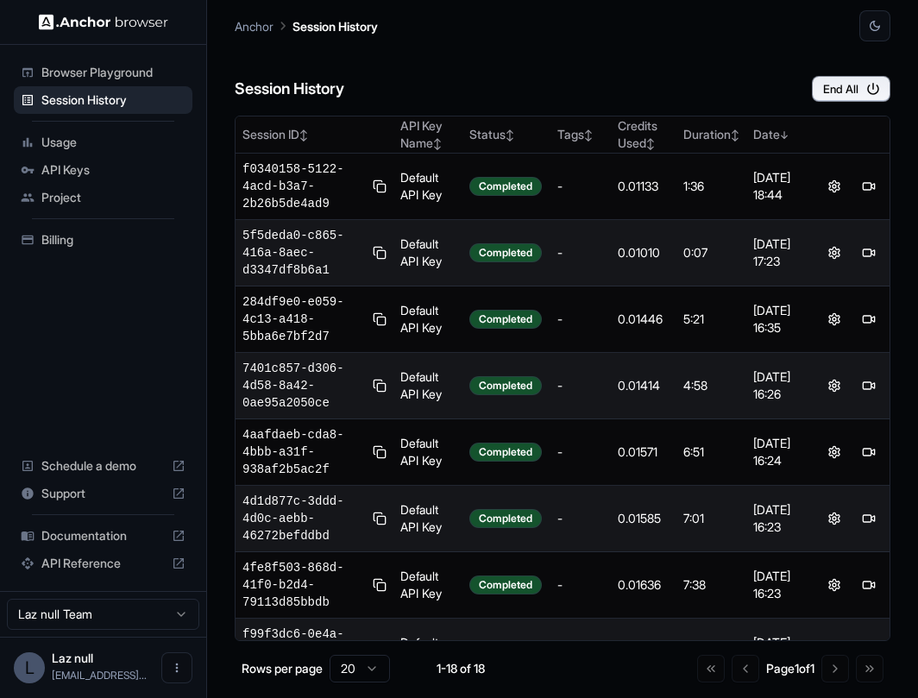 The width and height of the screenshot is (918, 698). What do you see at coordinates (103, 198) in the screenshot?
I see `div: Project` at bounding box center [103, 198].